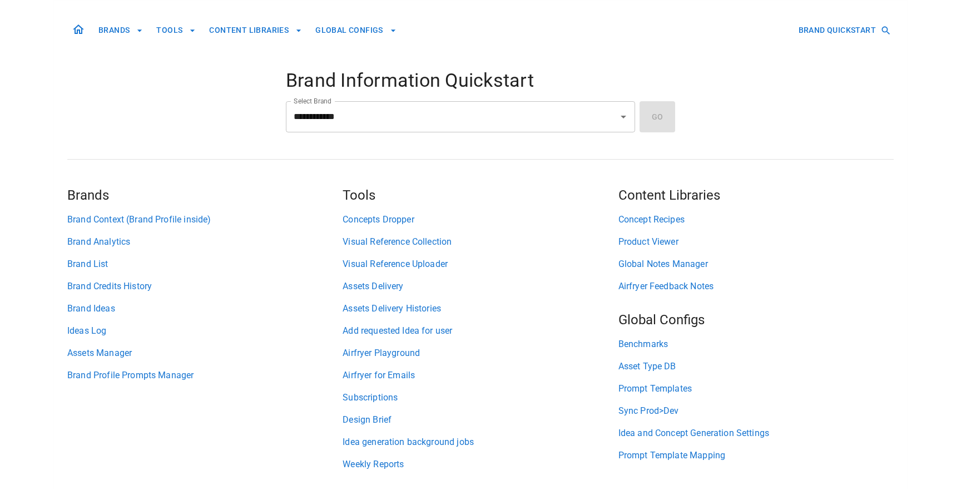 This screenshot has height=490, width=961. What do you see at coordinates (480, 309) in the screenshot?
I see `a: Assets Delivery Histories` at bounding box center [480, 309].